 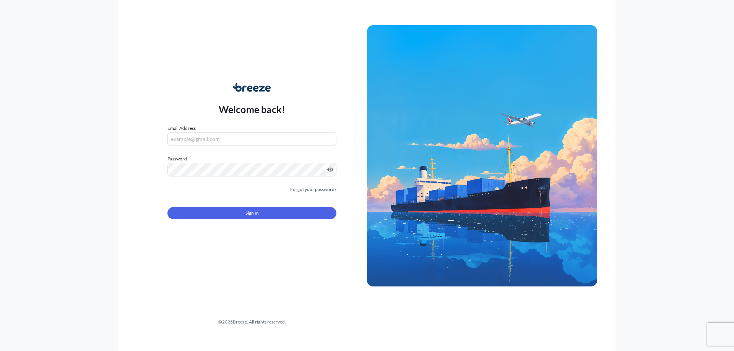 What do you see at coordinates (313, 190) in the screenshot?
I see `a: Forgot your password?` at bounding box center [313, 190].